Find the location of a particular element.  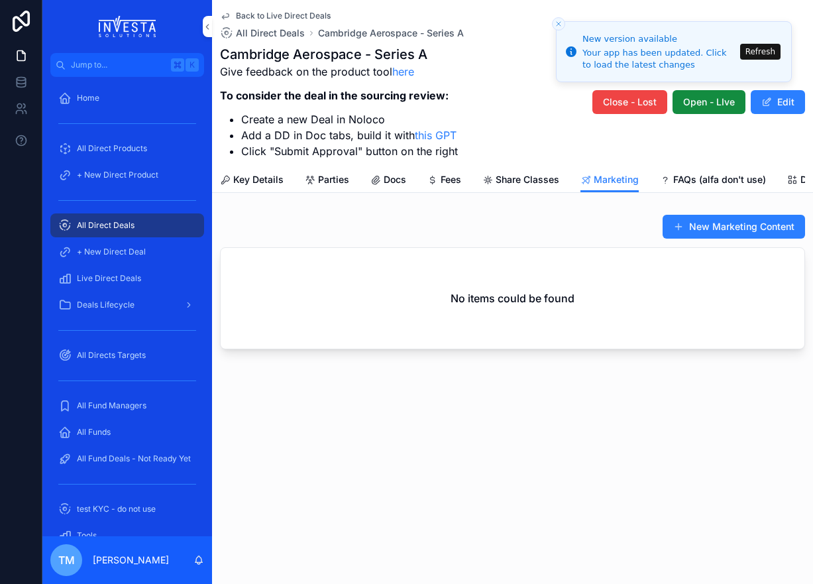

span: All Directs Targets is located at coordinates (111, 355).